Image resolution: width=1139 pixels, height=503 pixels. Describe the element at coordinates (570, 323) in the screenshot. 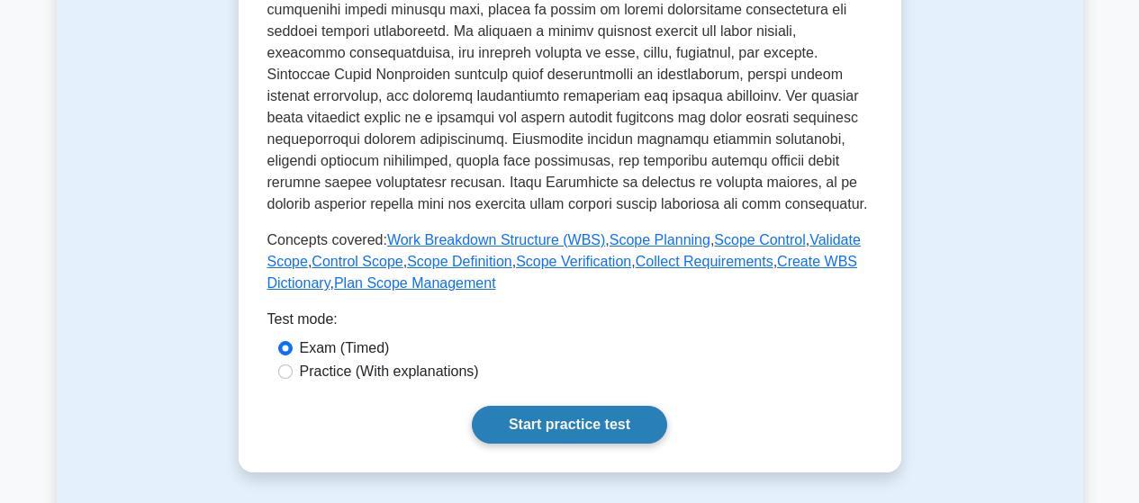

I see `div: Test mode:` at that location.